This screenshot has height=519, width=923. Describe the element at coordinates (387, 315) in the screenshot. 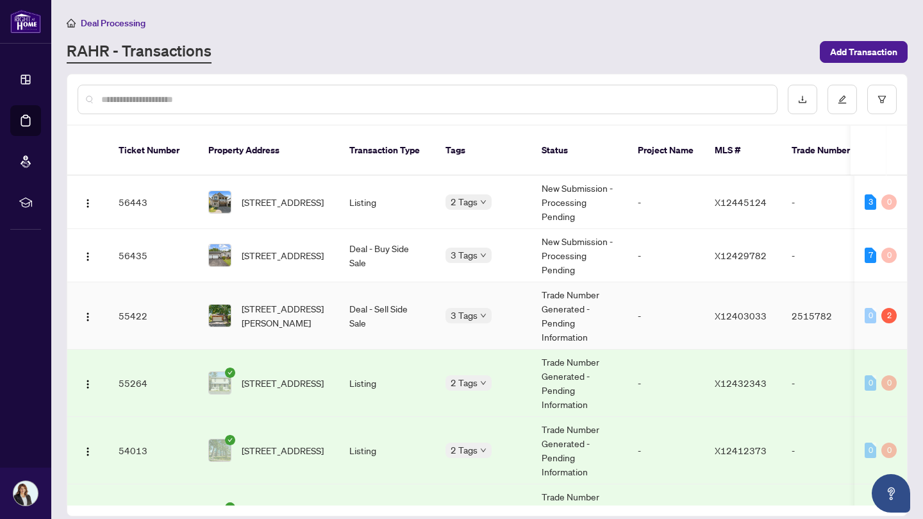

I see `td: Deal - Sell Side Sale` at that location.